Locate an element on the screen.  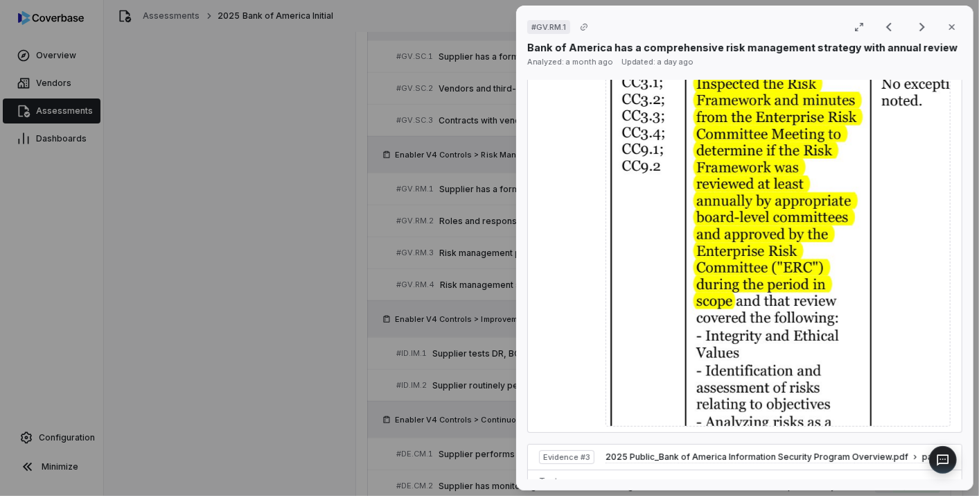
button: Copy link is located at coordinates (584, 27).